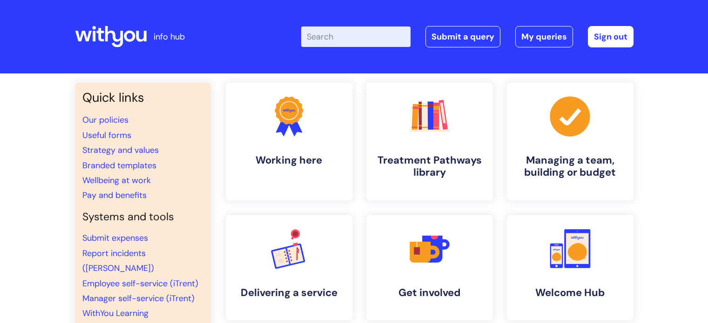 The image size is (708, 323). What do you see at coordinates (115, 238) in the screenshot?
I see `a: Submit expenses` at bounding box center [115, 238].